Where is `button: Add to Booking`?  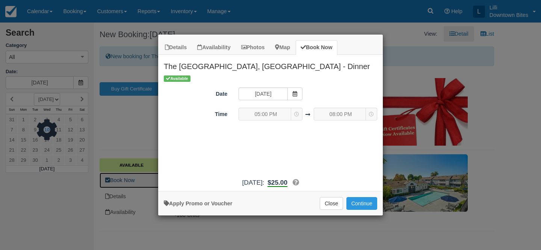 button: Add to Booking is located at coordinates (362, 204).